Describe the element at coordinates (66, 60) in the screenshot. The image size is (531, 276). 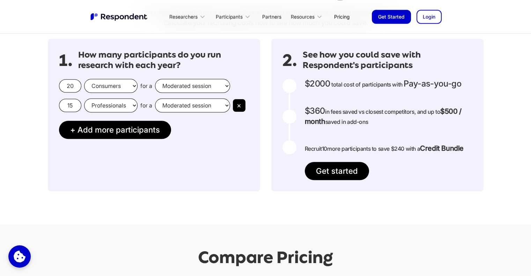
I see `span: 1.` at that location.